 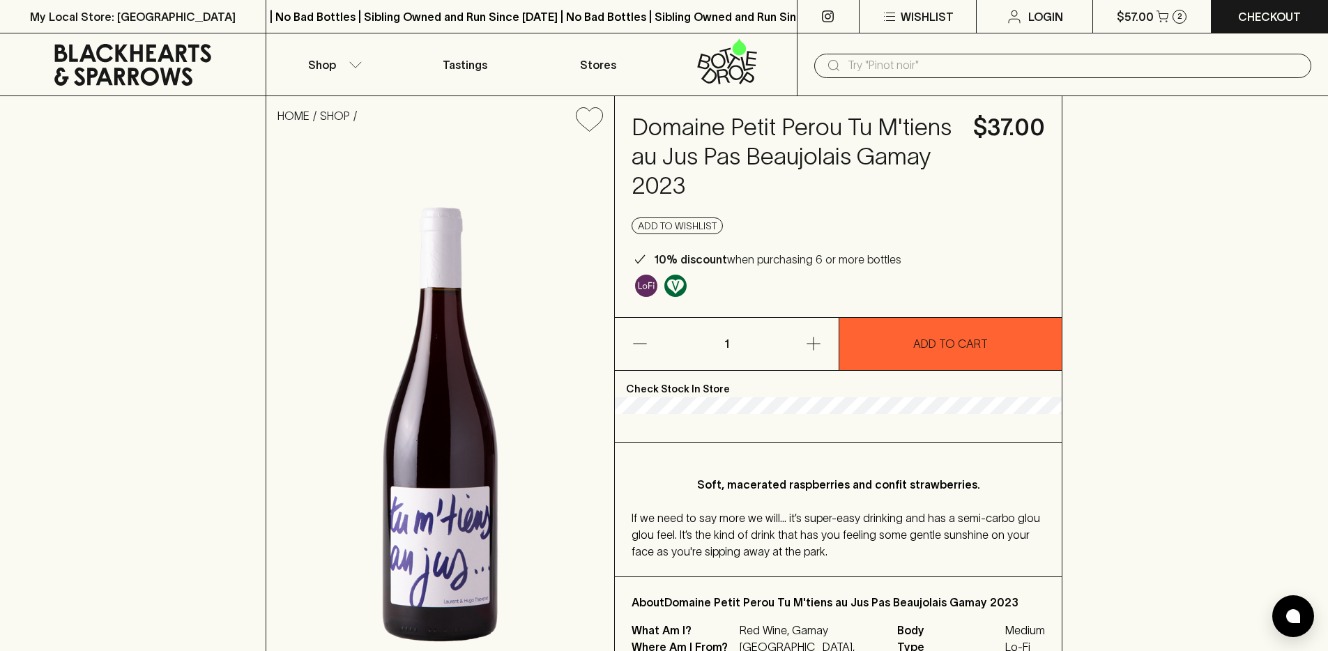 What do you see at coordinates (1025, 630) in the screenshot?
I see `span: Medium` at bounding box center [1025, 630].